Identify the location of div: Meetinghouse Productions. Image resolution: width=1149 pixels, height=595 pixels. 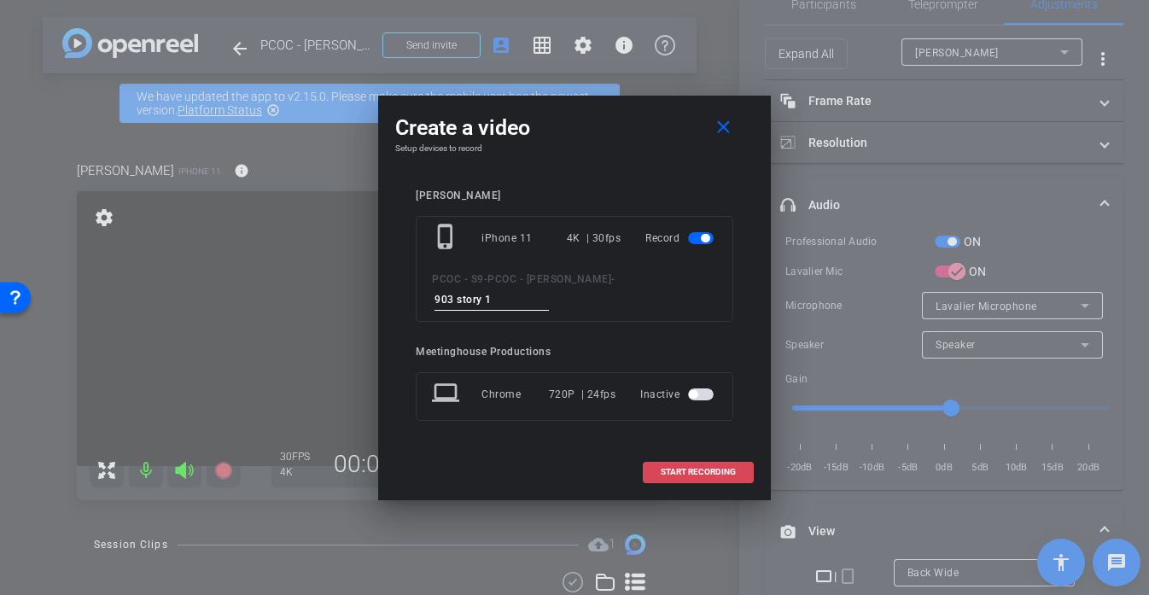
(574, 352).